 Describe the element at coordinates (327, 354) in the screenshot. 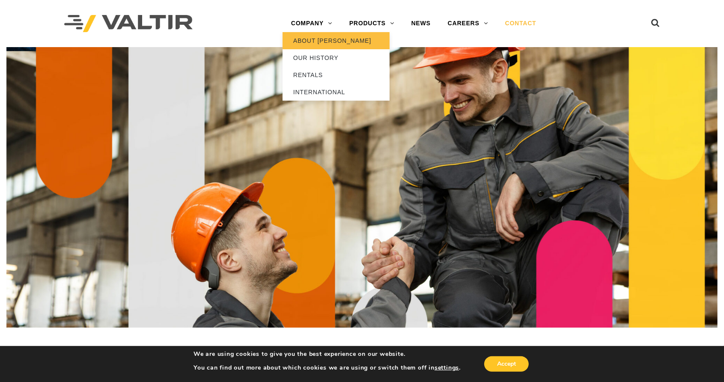

I see `p: We are using cookies to give you the best experience on our website.` at that location.